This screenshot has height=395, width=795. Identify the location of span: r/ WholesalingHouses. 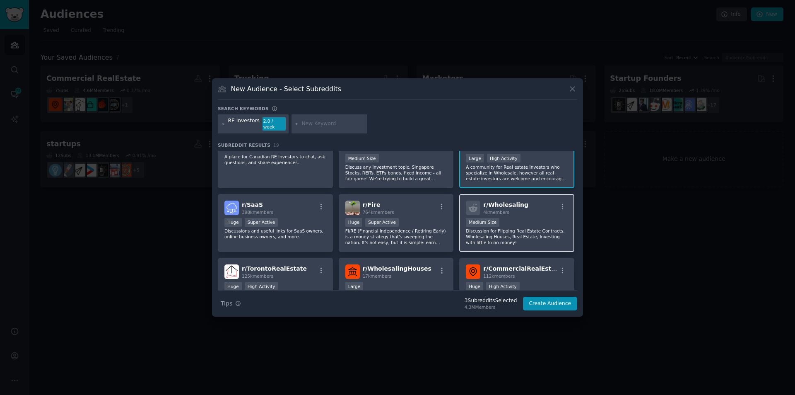
(397, 268).